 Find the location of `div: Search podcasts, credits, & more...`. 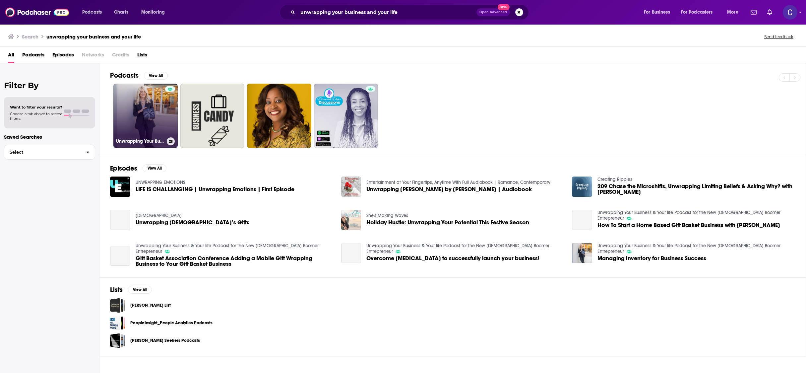

div: Search podcasts, credits, & more... is located at coordinates (411, 12).